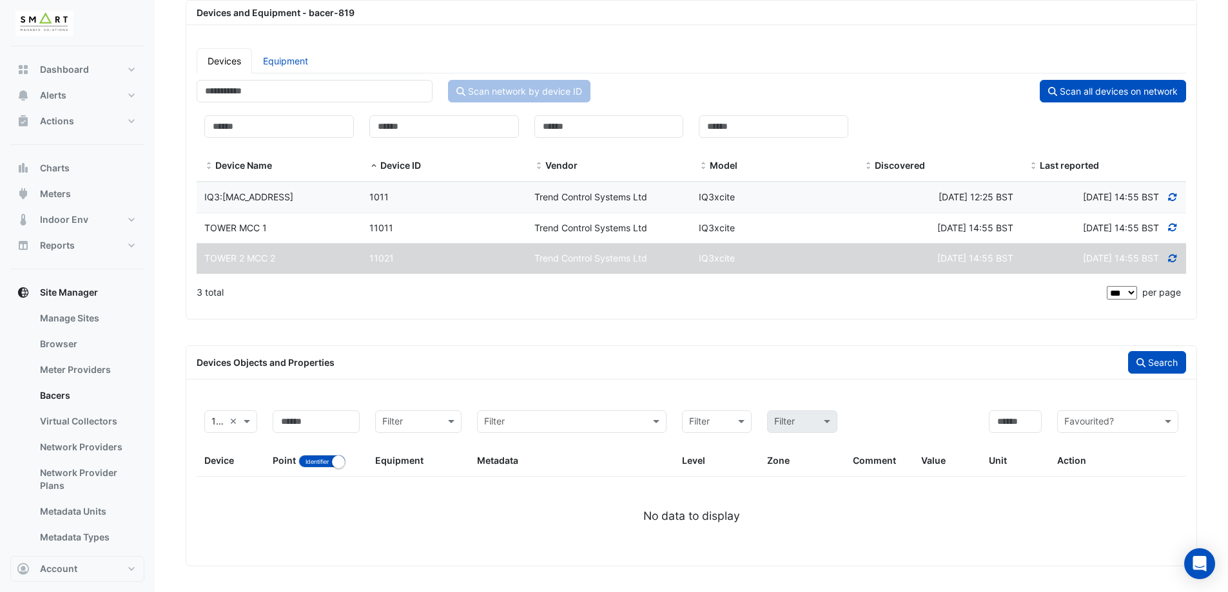 The image size is (1228, 592). I want to click on a: Virtual Collectors, so click(87, 422).